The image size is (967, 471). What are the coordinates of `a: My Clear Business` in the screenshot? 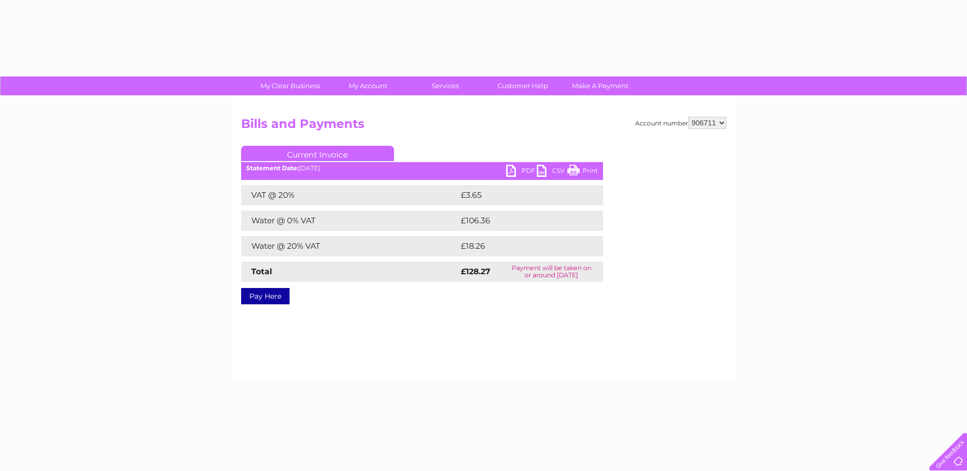 It's located at (290, 86).